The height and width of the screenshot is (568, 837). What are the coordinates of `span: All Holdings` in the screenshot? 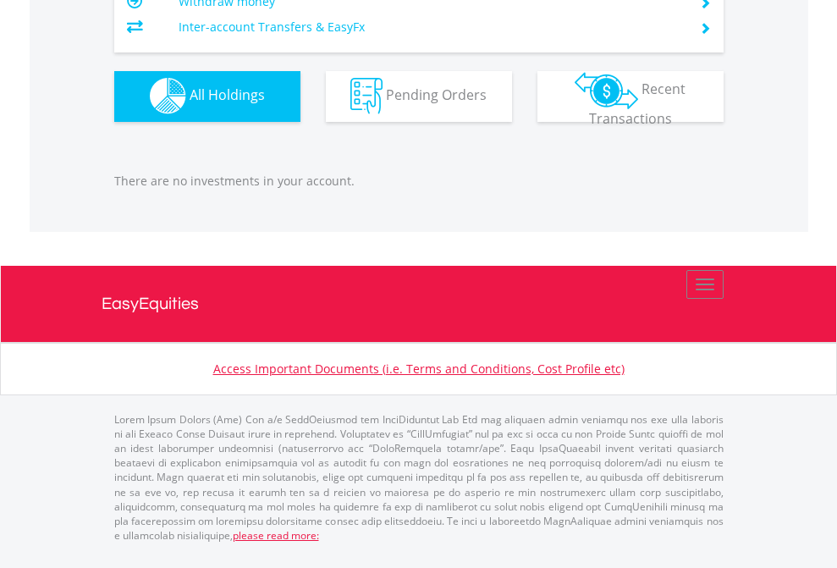 It's located at (227, 95).